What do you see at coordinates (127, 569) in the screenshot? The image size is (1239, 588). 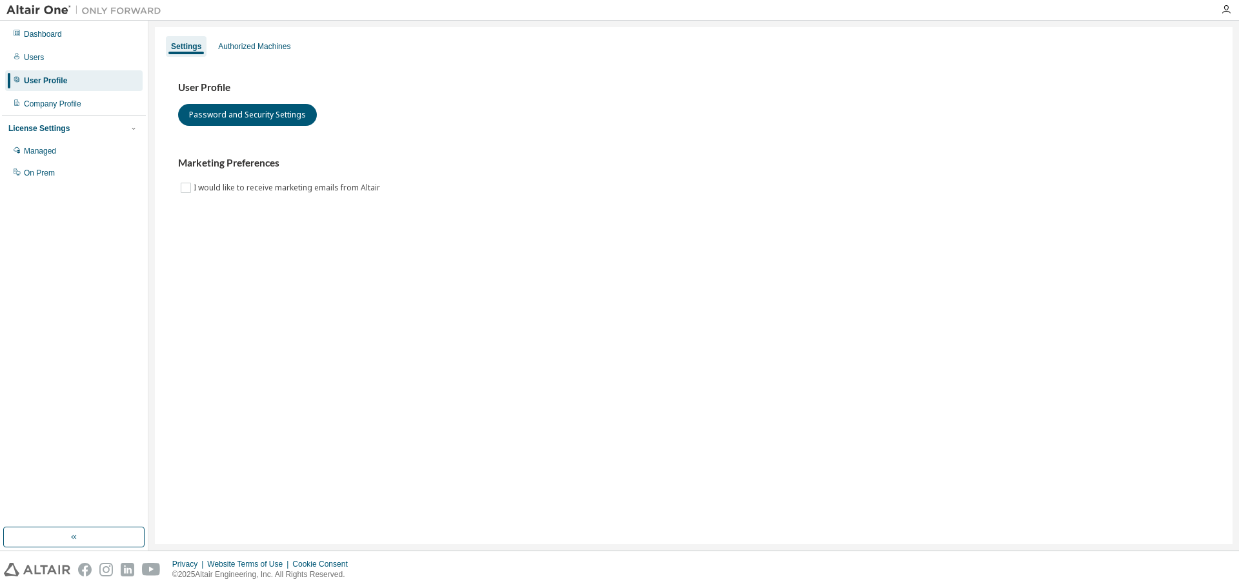 I see `img: linkedin.svg` at bounding box center [127, 569].